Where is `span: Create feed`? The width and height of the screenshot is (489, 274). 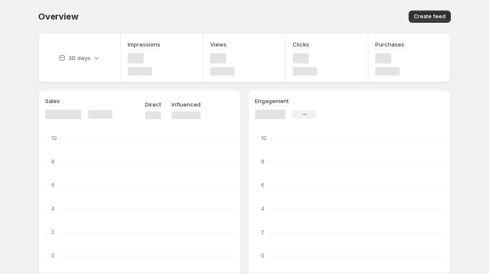 span: Create feed is located at coordinates (429, 16).